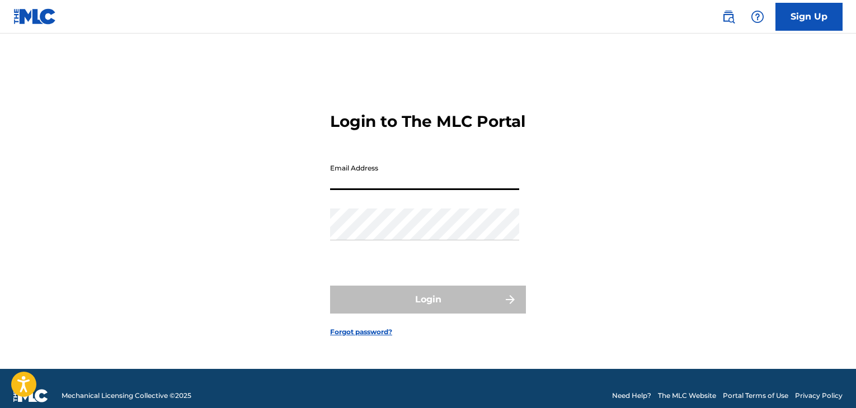 The width and height of the screenshot is (856, 408). What do you see at coordinates (35, 16) in the screenshot?
I see `img: MLC Logo` at bounding box center [35, 16].